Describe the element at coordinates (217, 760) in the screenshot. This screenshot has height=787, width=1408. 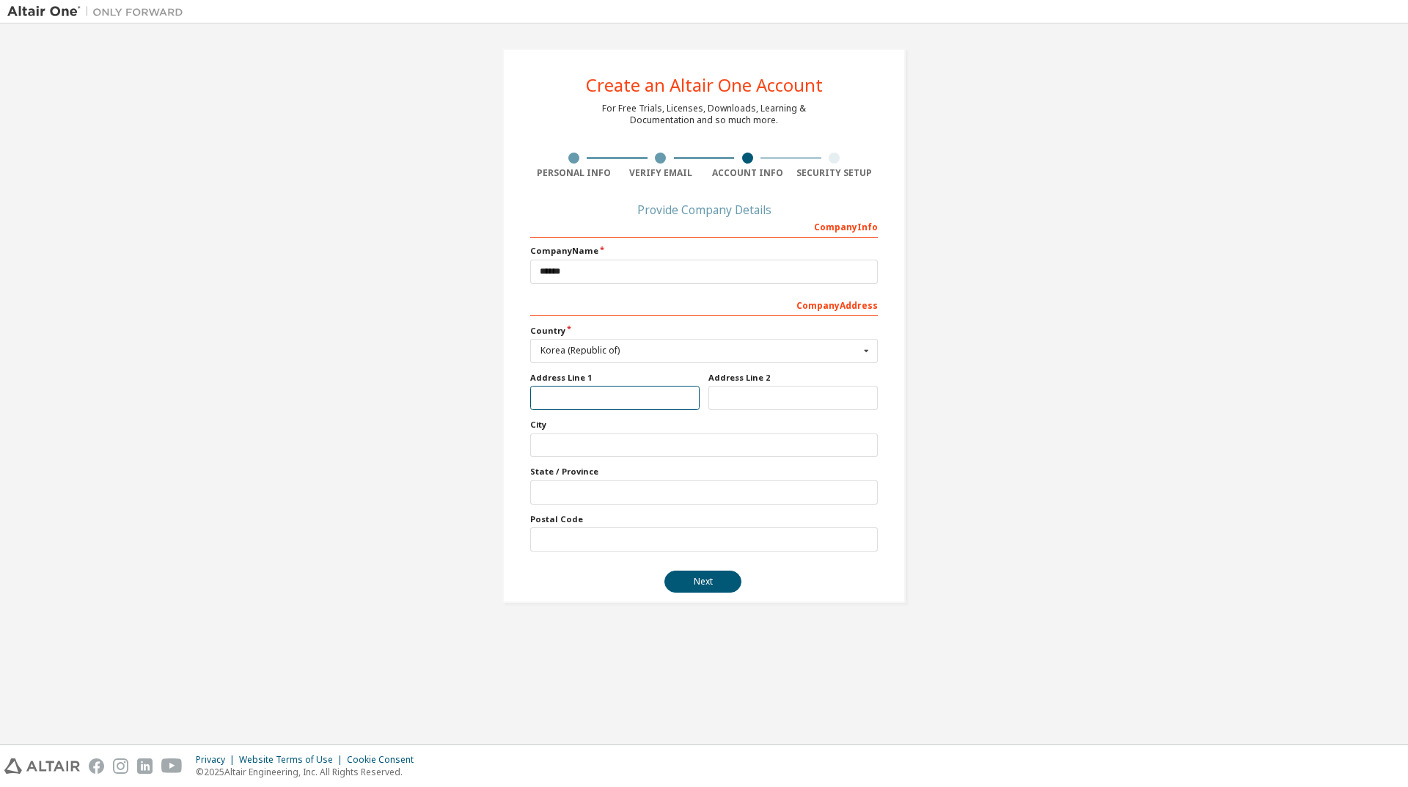
I see `div: Privacy` at that location.